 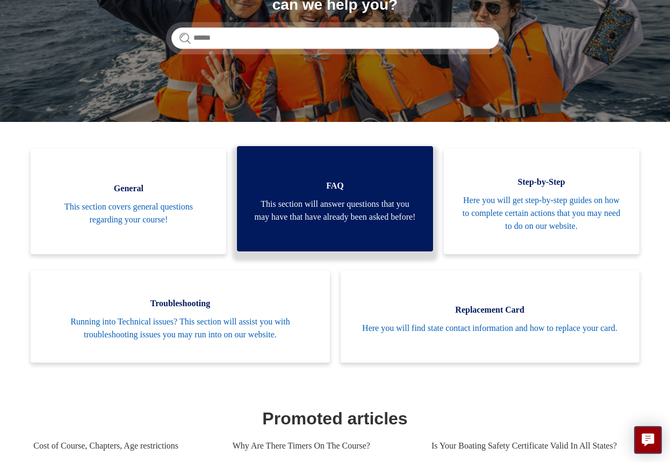 What do you see at coordinates (180, 304) in the screenshot?
I see `span: Troubleshooting` at bounding box center [180, 304].